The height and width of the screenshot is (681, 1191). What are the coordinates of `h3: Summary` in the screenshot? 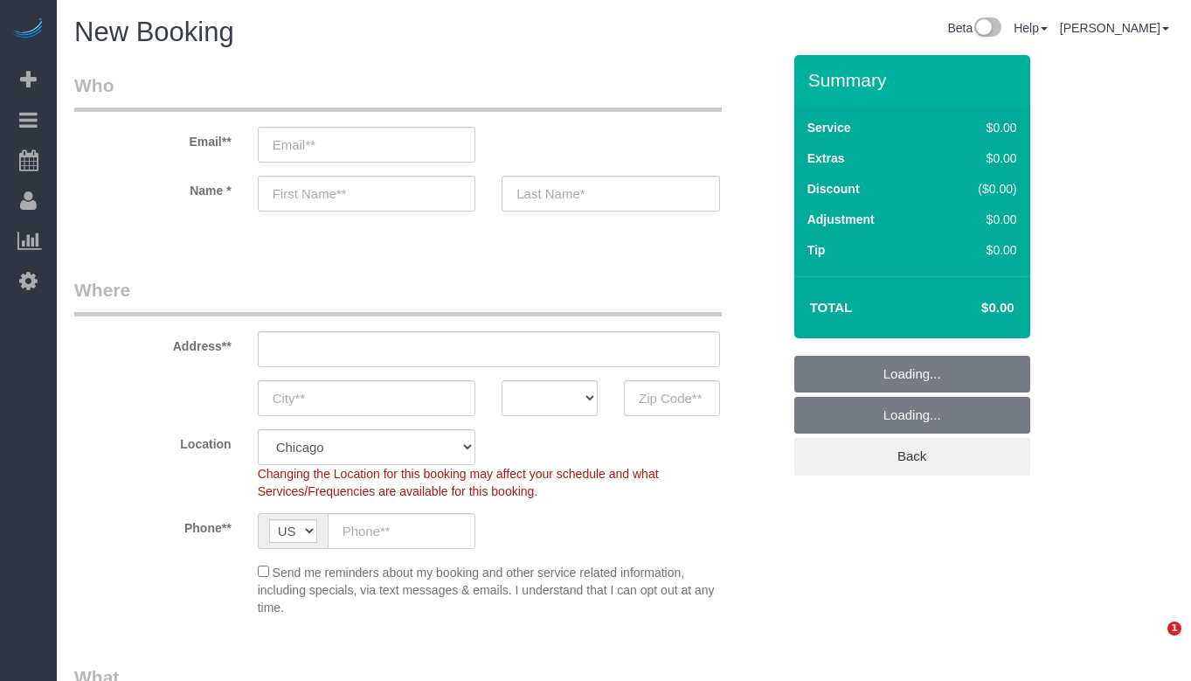 It's located at (915, 80).